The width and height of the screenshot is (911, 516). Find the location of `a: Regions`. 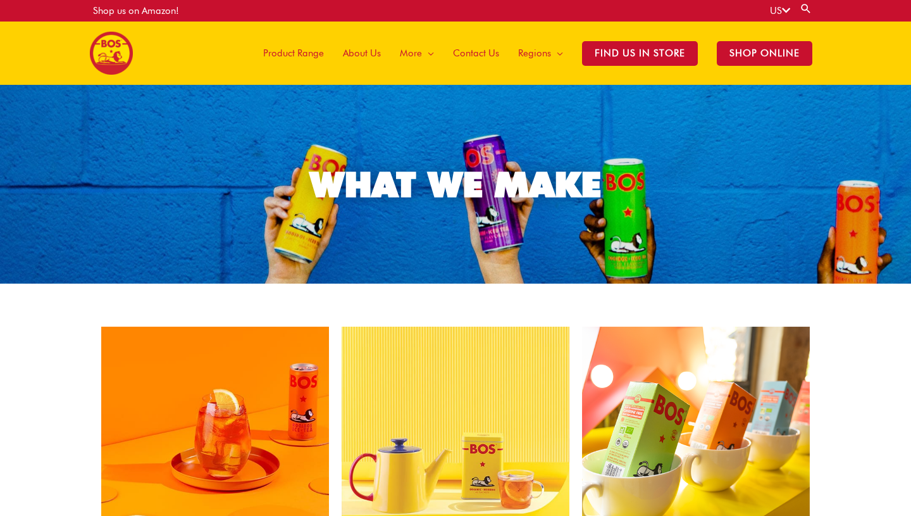

a: Regions is located at coordinates (540, 53).